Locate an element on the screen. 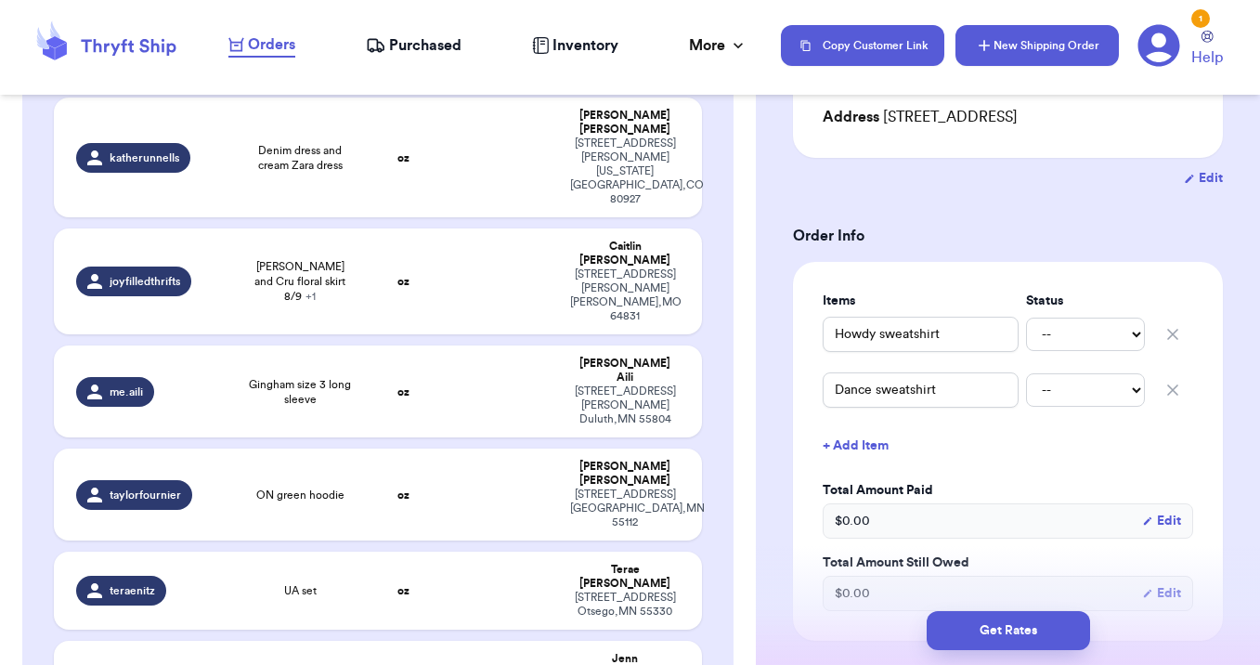 The image size is (1260, 665). a: Help is located at coordinates (1207, 49).